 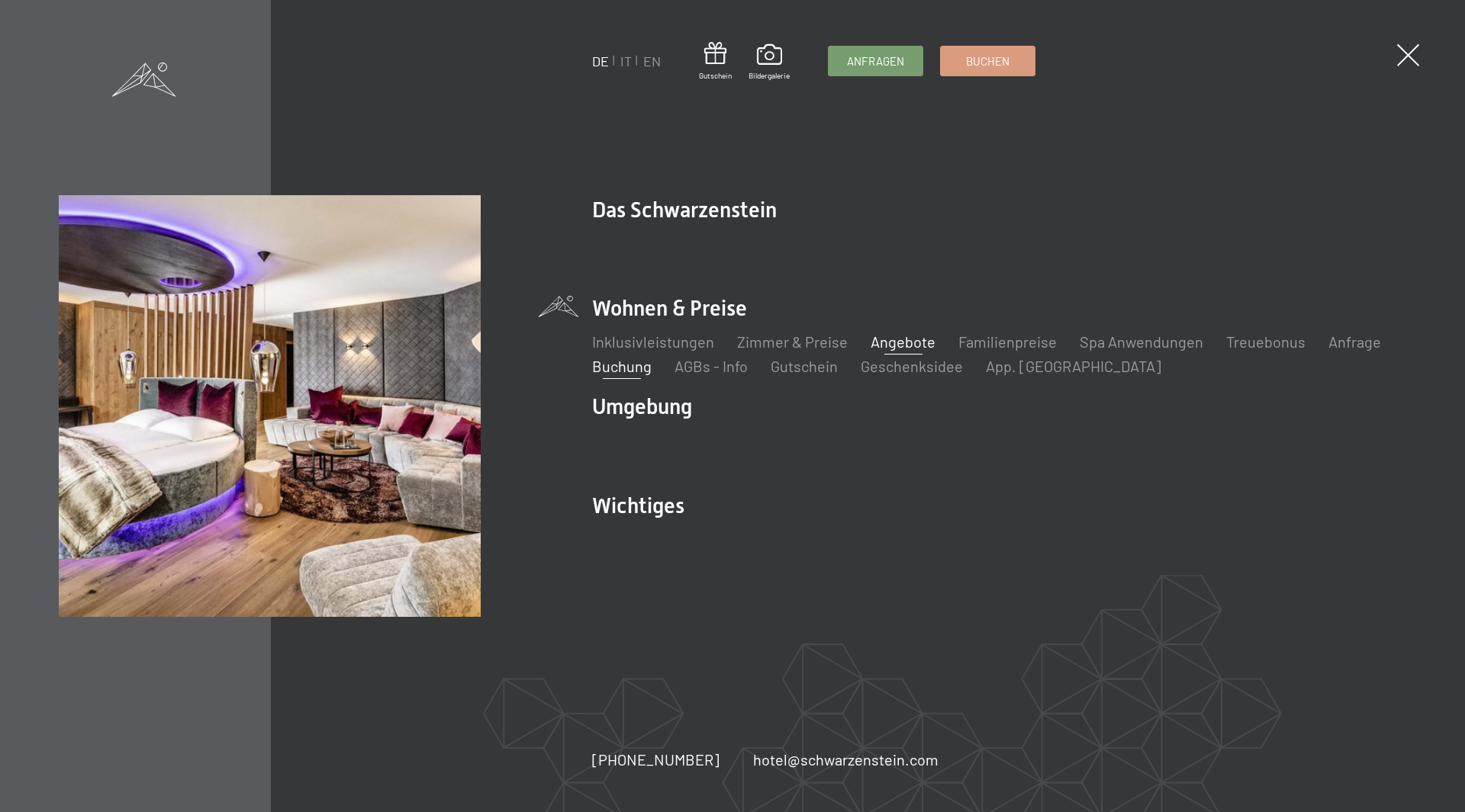 What do you see at coordinates (625, 61) in the screenshot?
I see `a: IT` at bounding box center [625, 61].